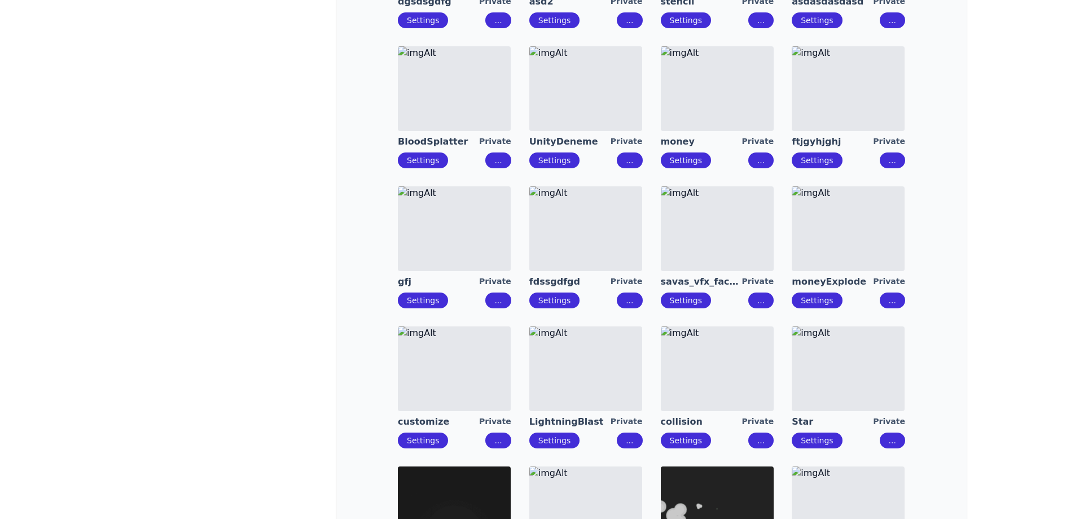  Describe the element at coordinates (438, 282) in the screenshot. I see `a: gfj` at that location.